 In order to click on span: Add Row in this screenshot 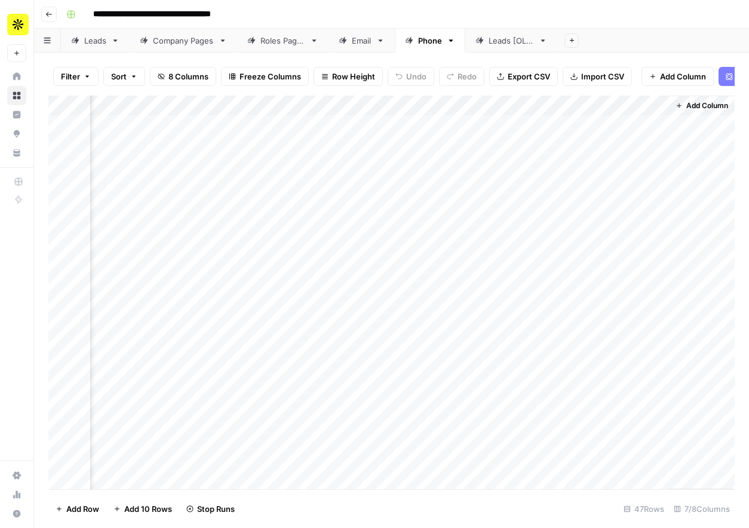, I will do `click(82, 509)`.